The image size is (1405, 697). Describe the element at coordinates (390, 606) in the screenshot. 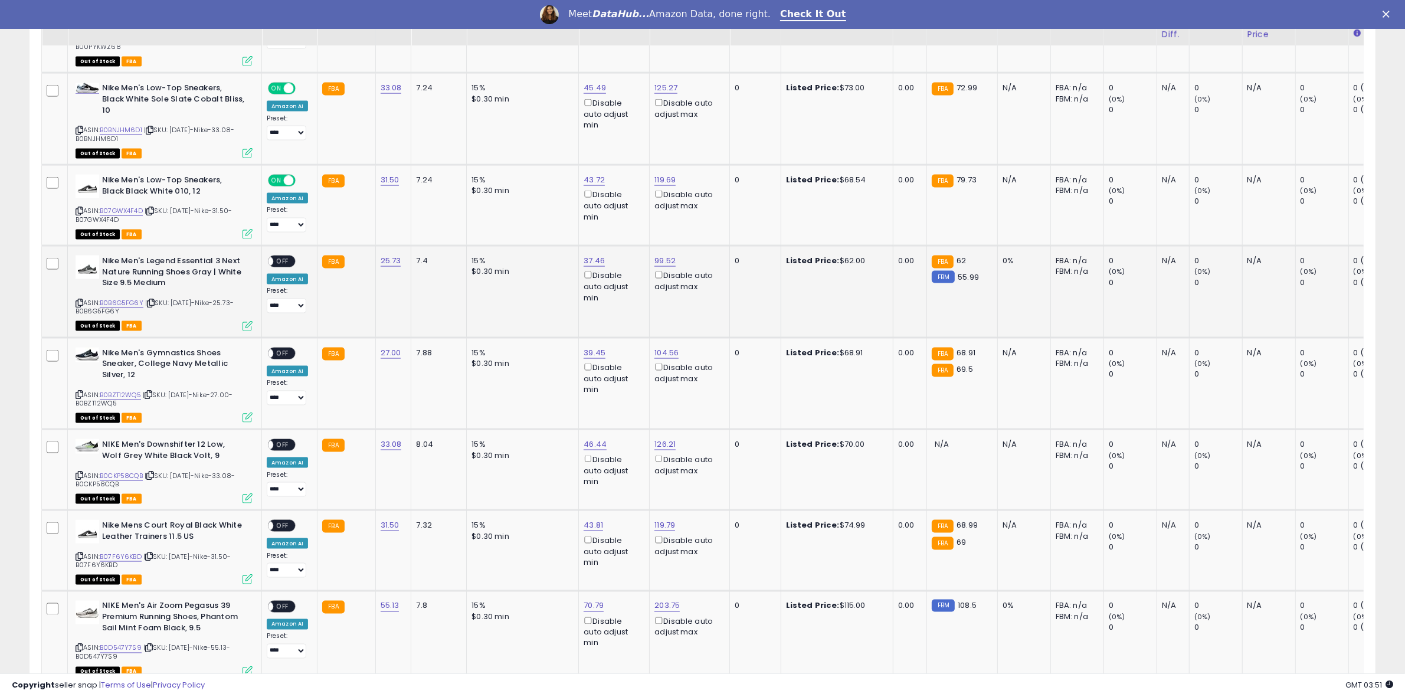

I see `a: 55.13` at that location.